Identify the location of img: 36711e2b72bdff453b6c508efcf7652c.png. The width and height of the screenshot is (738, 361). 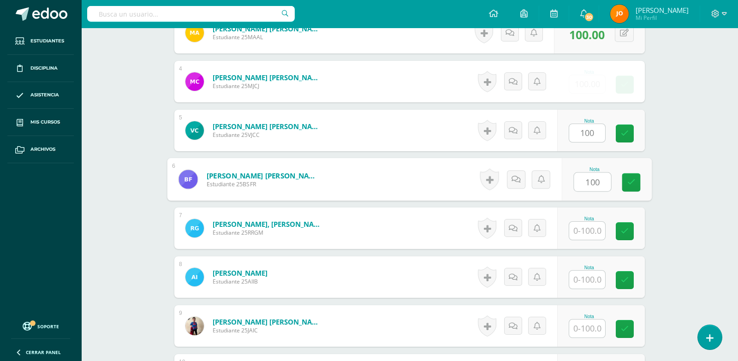
(195, 277).